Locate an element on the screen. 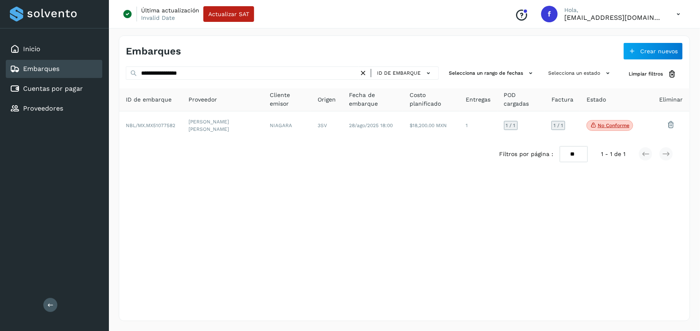 This screenshot has height=331, width=700. span: Cliente emisor is located at coordinates (287, 99).